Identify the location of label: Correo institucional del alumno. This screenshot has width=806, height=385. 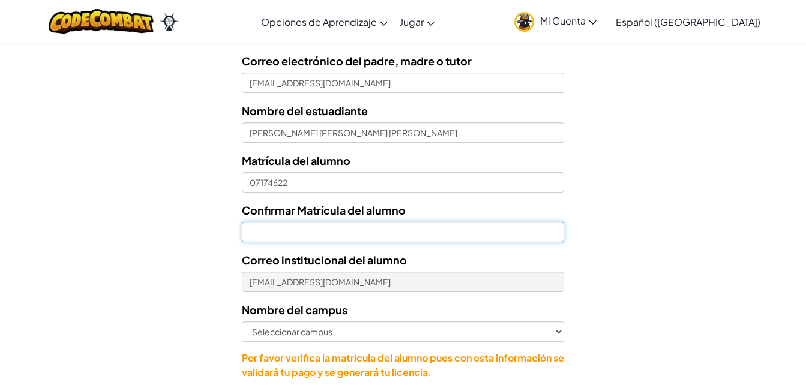
(324, 260).